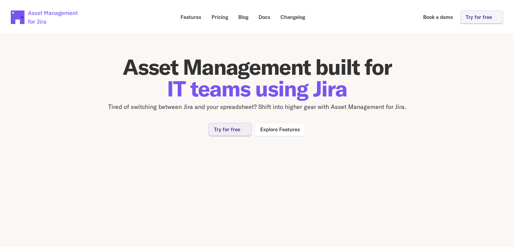 Image resolution: width=514 pixels, height=247 pixels. Describe the element at coordinates (243, 17) in the screenshot. I see `p: Blog` at that location.